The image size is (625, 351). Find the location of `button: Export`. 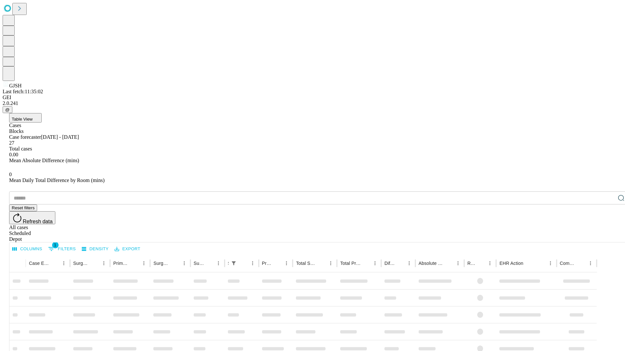

button: Export is located at coordinates (127, 249).